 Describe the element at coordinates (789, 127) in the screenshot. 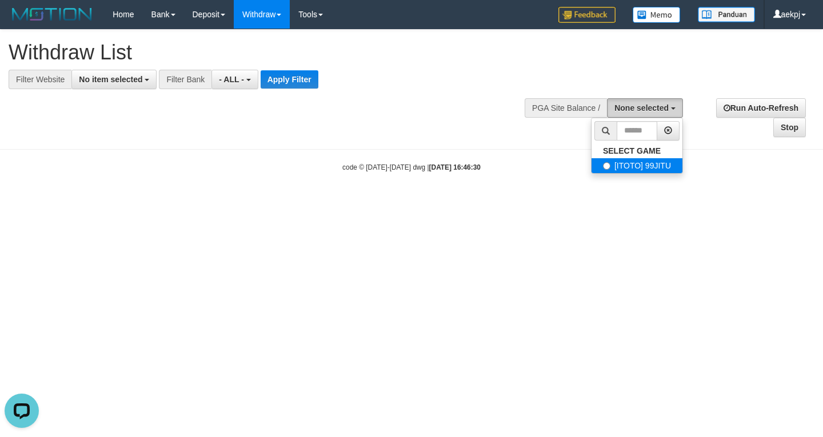

I see `a: Stop` at that location.